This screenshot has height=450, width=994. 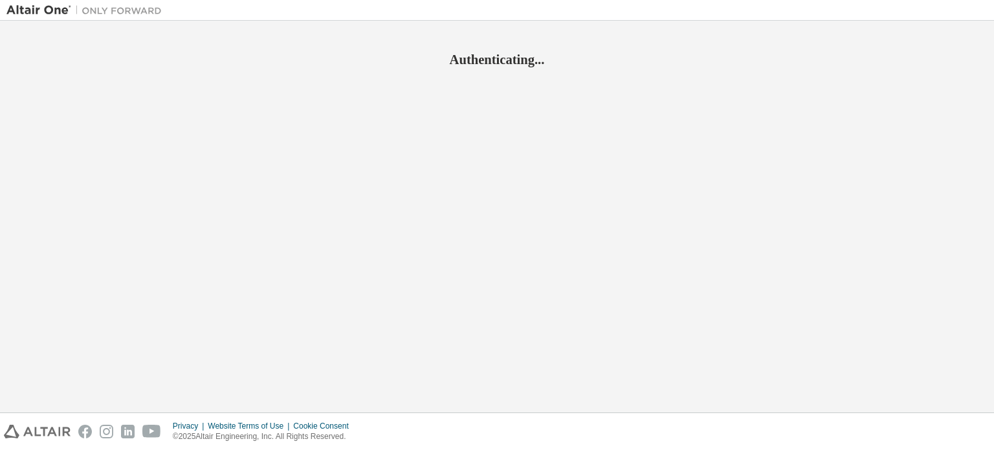 What do you see at coordinates (497, 60) in the screenshot?
I see `h2: Authenticating...` at bounding box center [497, 60].